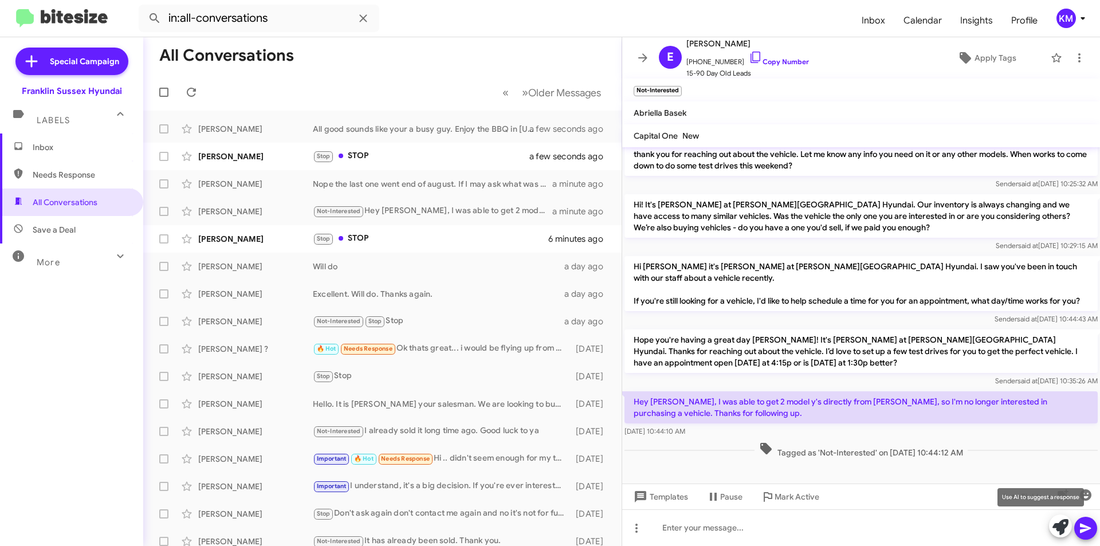 The width and height of the screenshot is (1100, 546). What do you see at coordinates (690, 136) in the screenshot?
I see `span: New` at bounding box center [690, 136].